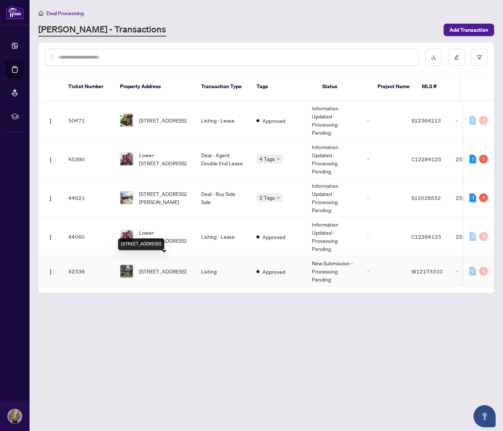 Image resolution: width=503 pixels, height=431 pixels. I want to click on th: Property Address, so click(155, 87).